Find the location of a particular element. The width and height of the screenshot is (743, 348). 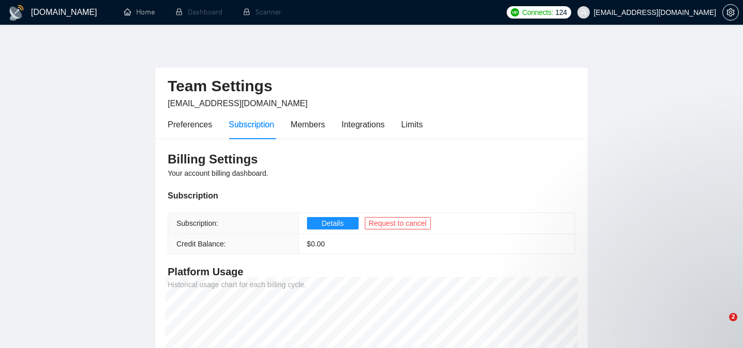

img: logo is located at coordinates (17, 13).